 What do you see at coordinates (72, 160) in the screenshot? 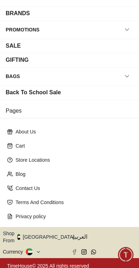
I see `p: Store Locations` at bounding box center [72, 160].